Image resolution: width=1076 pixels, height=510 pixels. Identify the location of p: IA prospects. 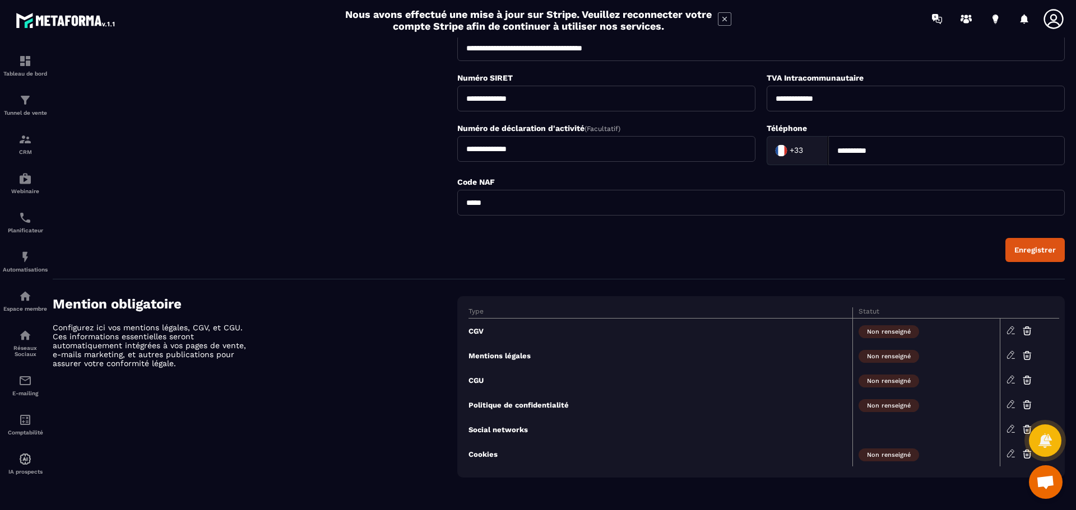
(25, 472).